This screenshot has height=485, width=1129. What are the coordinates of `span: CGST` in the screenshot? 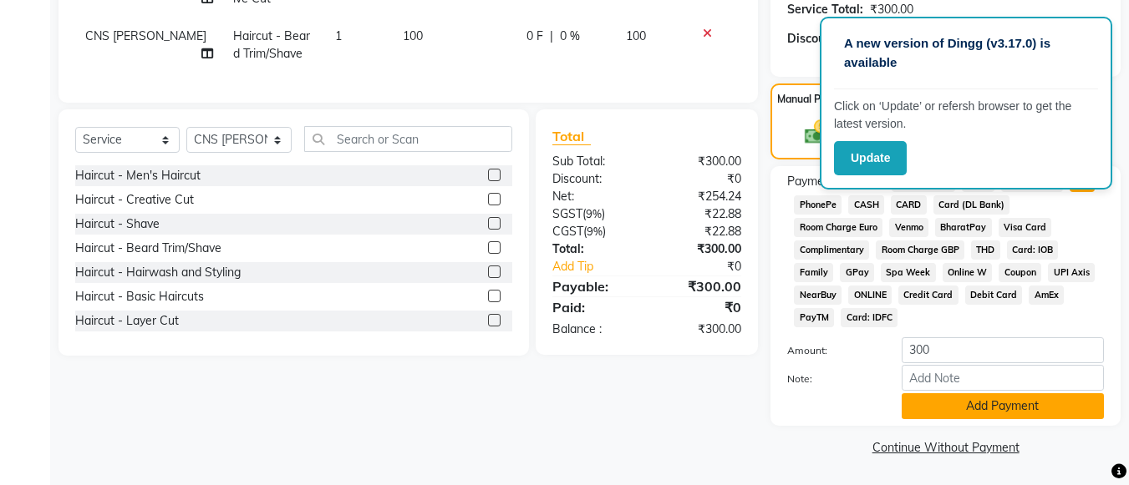 It's located at (567, 231).